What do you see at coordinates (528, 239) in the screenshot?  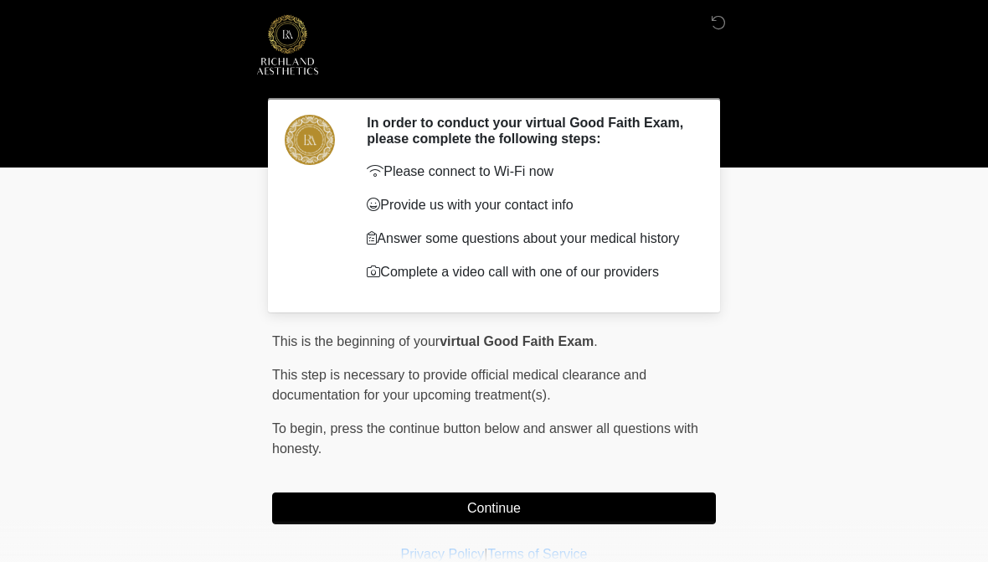 I see `p: Answer some questions about your medical history` at bounding box center [528, 239].